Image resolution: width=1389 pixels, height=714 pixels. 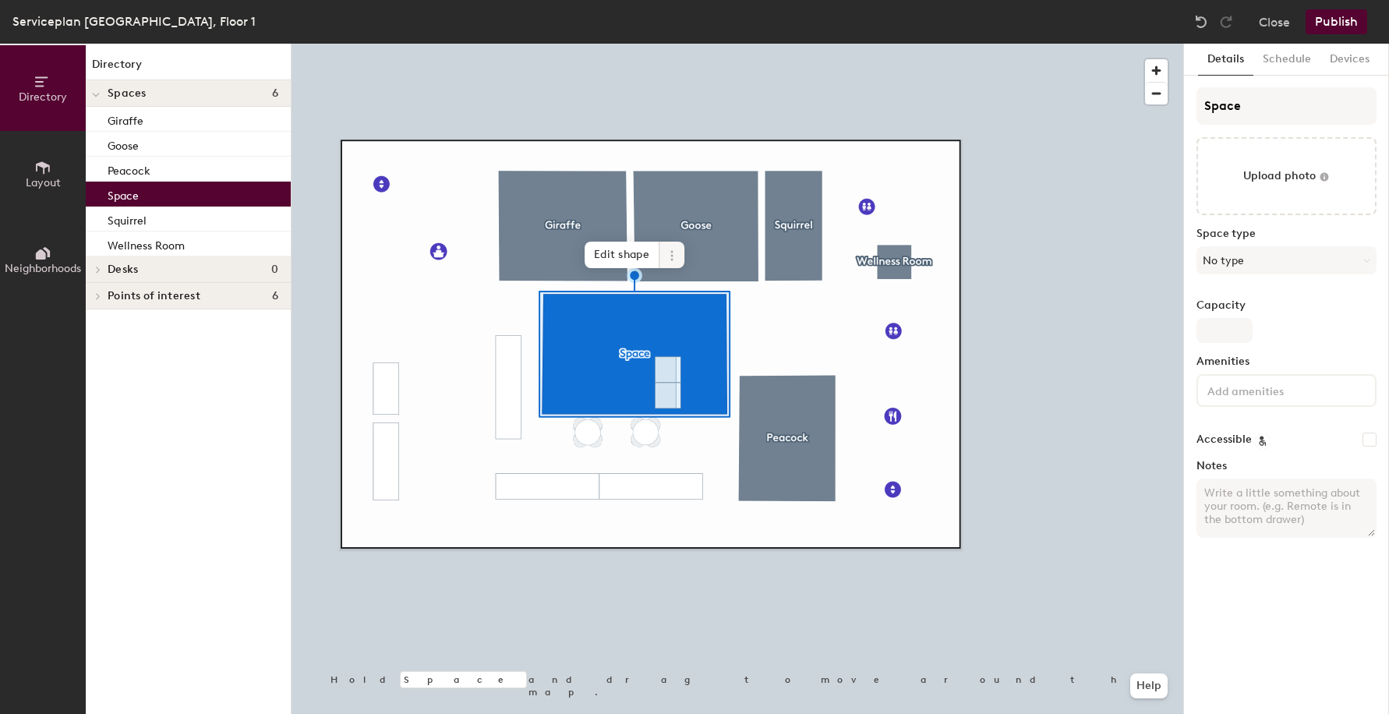 What do you see at coordinates (1336, 22) in the screenshot?
I see `button: Publish` at bounding box center [1336, 22].